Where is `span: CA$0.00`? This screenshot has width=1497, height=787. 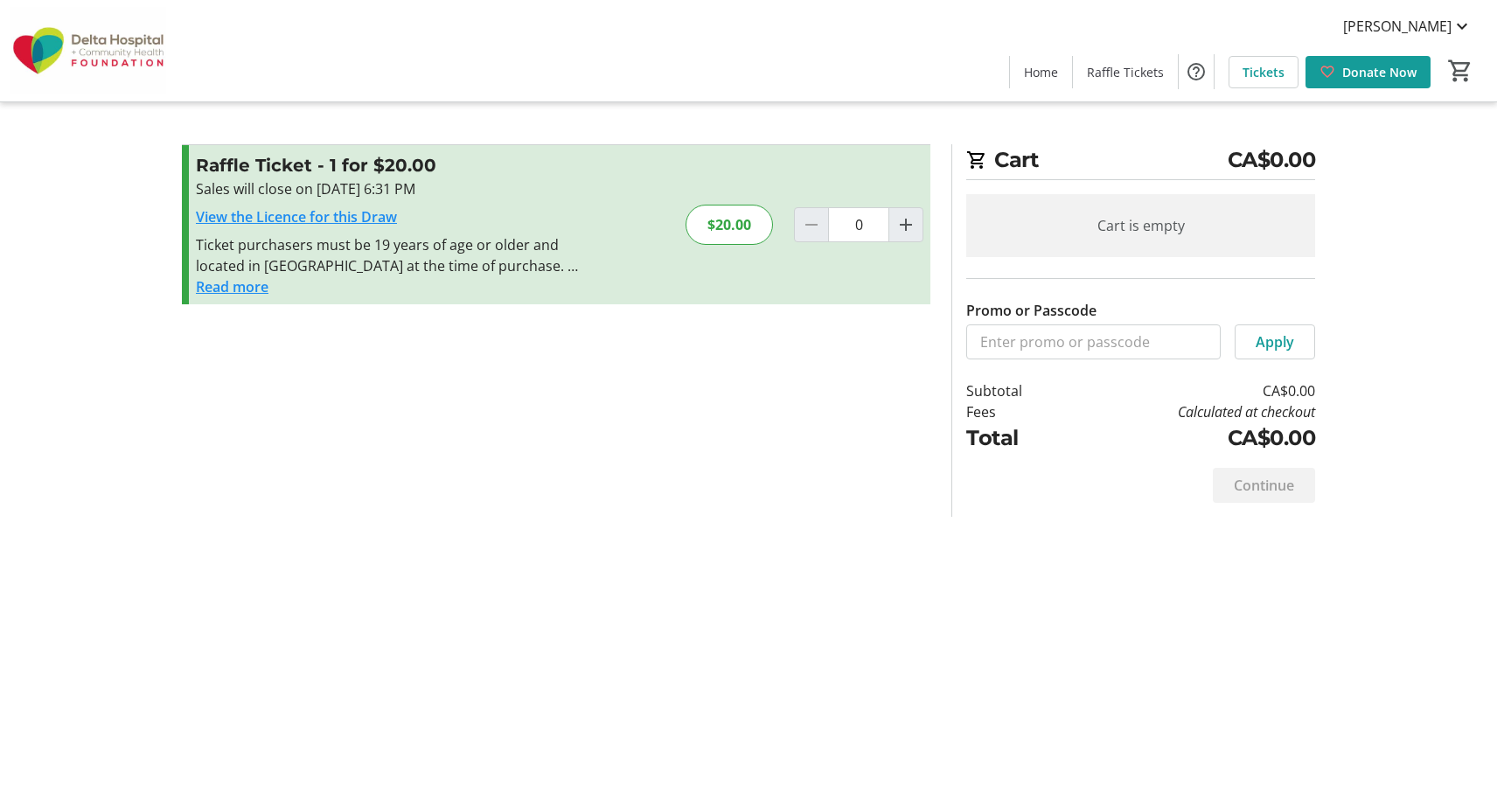 span: CA$0.00 is located at coordinates (1271, 160).